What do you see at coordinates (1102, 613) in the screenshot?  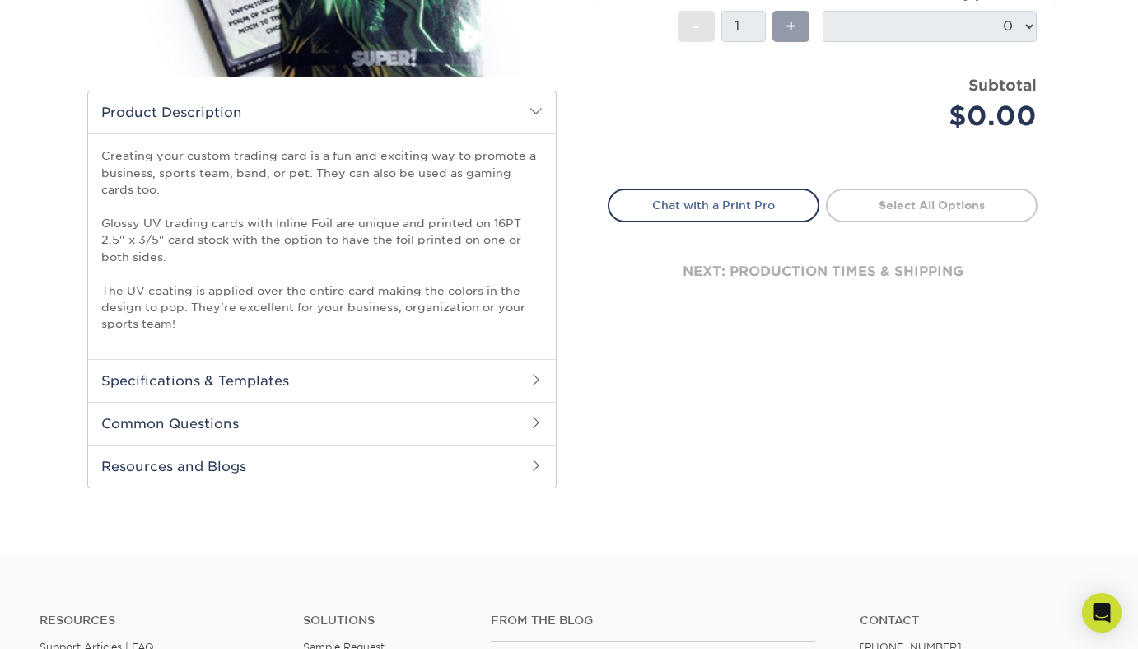 I see `div: Open Intercom Messenger` at bounding box center [1102, 613].